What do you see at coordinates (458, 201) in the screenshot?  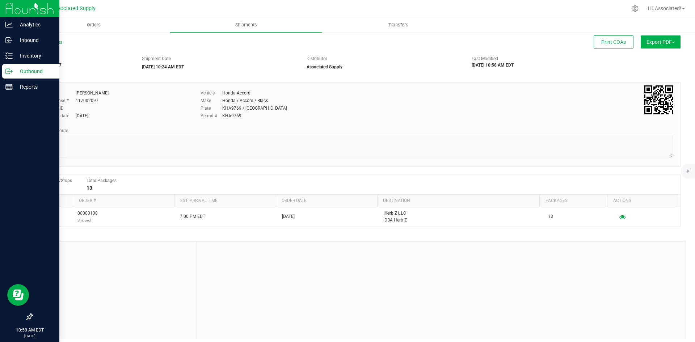 I see `th: Destination` at bounding box center [458, 201].